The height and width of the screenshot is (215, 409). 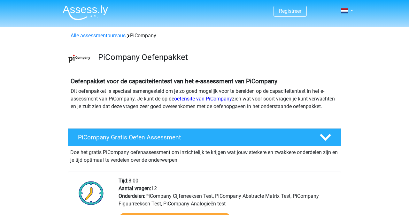 I want to click on img: picompany.png, so click(x=79, y=59).